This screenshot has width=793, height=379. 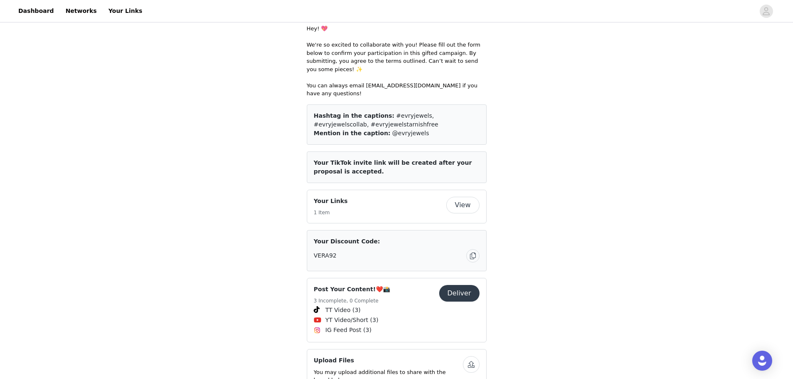 What do you see at coordinates (348, 330) in the screenshot?
I see `span: IG Feed Post (3)` at bounding box center [348, 330].